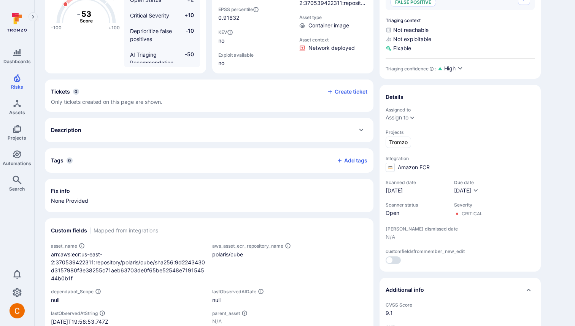 This screenshot has width=575, height=326. Describe the element at coordinates (432, 69) in the screenshot. I see `svg: AI Triaging Agent self-evaluates the confidence behind recommended status based on the depth and ...` at that location.